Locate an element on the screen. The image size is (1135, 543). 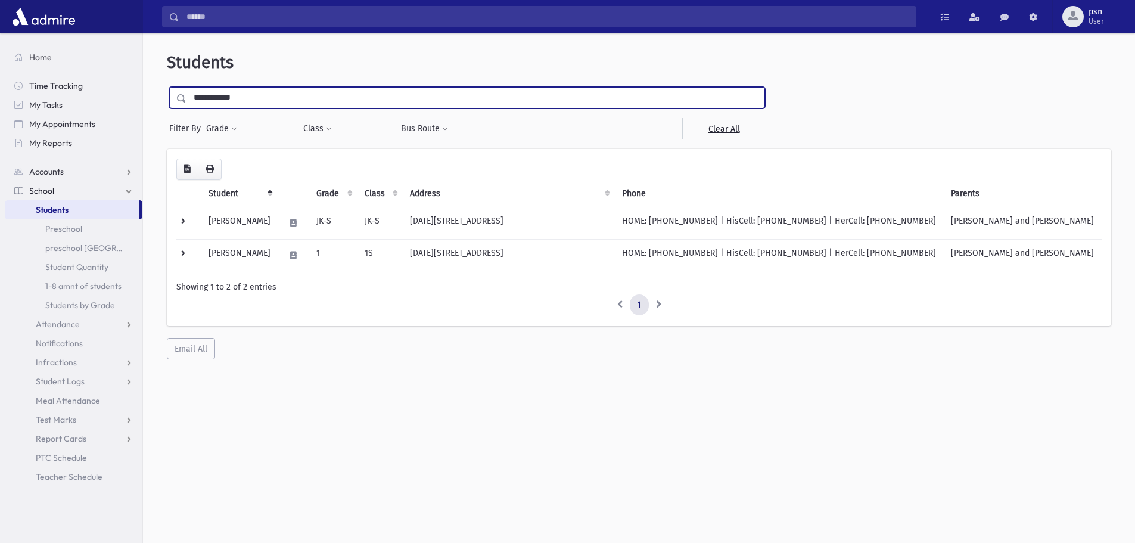
button: Email All is located at coordinates (191, 349).